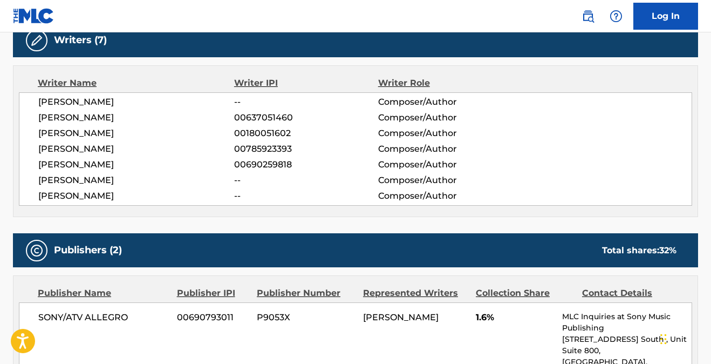 The image size is (711, 364). I want to click on div: Contact Details, so click(631, 293).